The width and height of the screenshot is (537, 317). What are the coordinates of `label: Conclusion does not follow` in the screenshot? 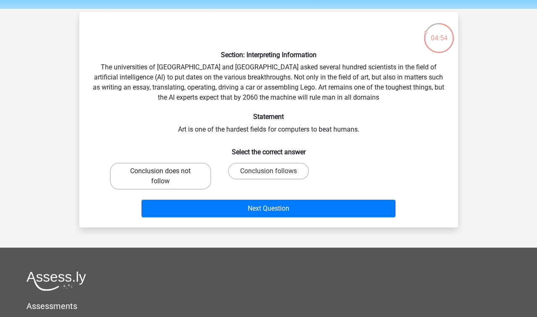 It's located at (160, 176).